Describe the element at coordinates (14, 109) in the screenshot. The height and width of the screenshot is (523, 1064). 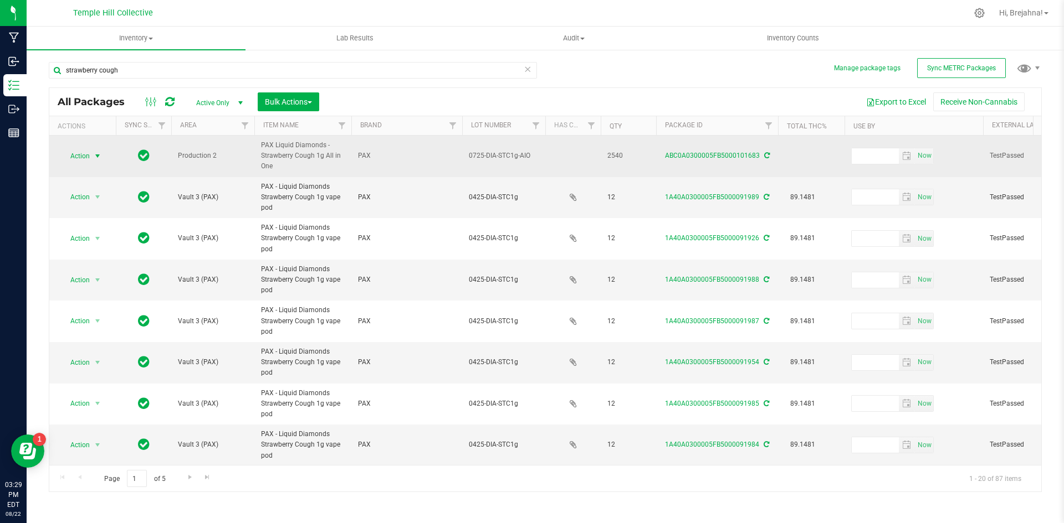
I see `inline-svg: Outbound` at that location.